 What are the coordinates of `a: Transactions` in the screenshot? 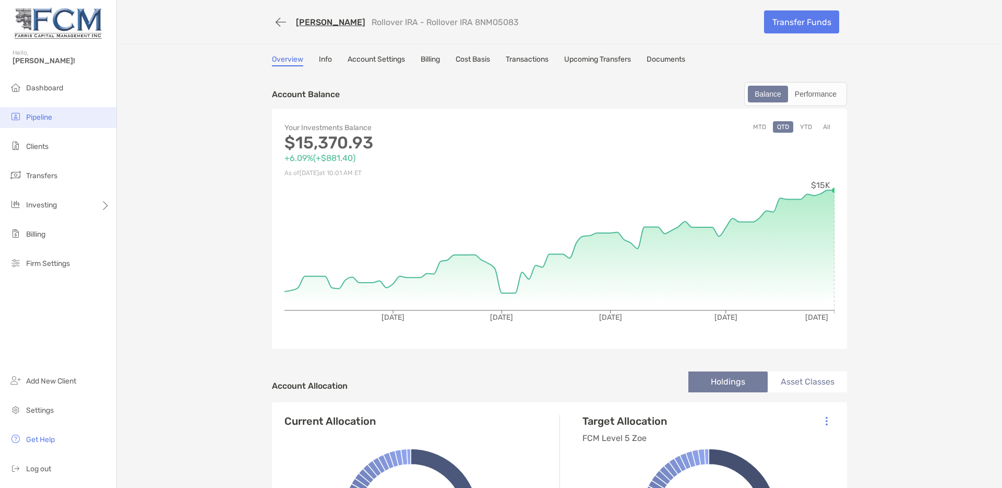 It's located at (527, 61).